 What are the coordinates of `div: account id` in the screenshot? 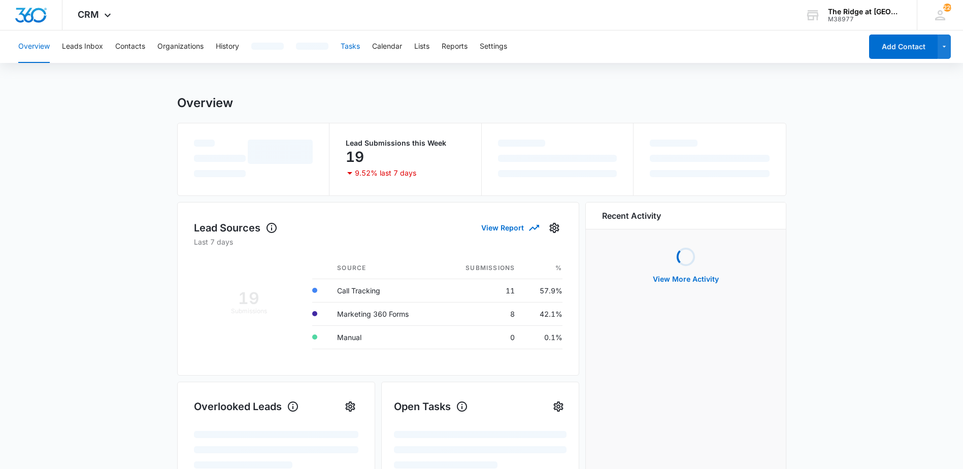 It's located at (865, 19).